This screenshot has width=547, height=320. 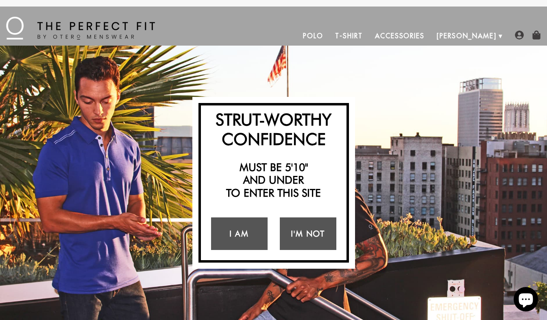 What do you see at coordinates (81, 28) in the screenshot?
I see `img: The Perfect Fit - by Otero Menswear - Logo` at bounding box center [81, 28].